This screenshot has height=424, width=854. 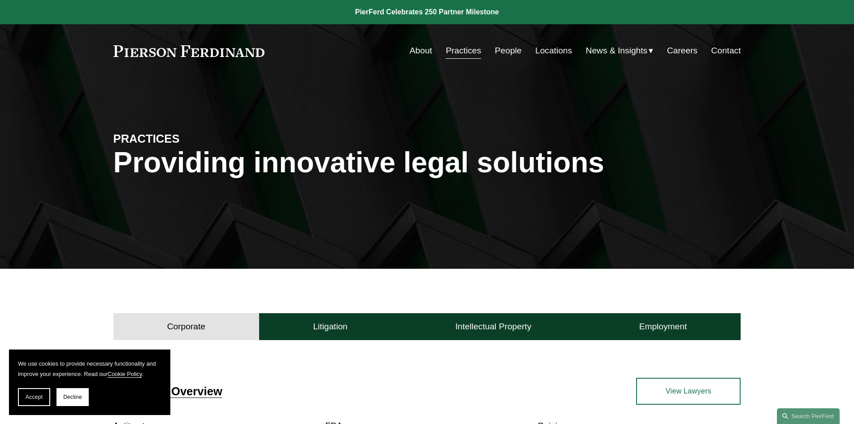 What do you see at coordinates (192, 138) in the screenshot?
I see `h4: PRACTICES` at bounding box center [192, 138].